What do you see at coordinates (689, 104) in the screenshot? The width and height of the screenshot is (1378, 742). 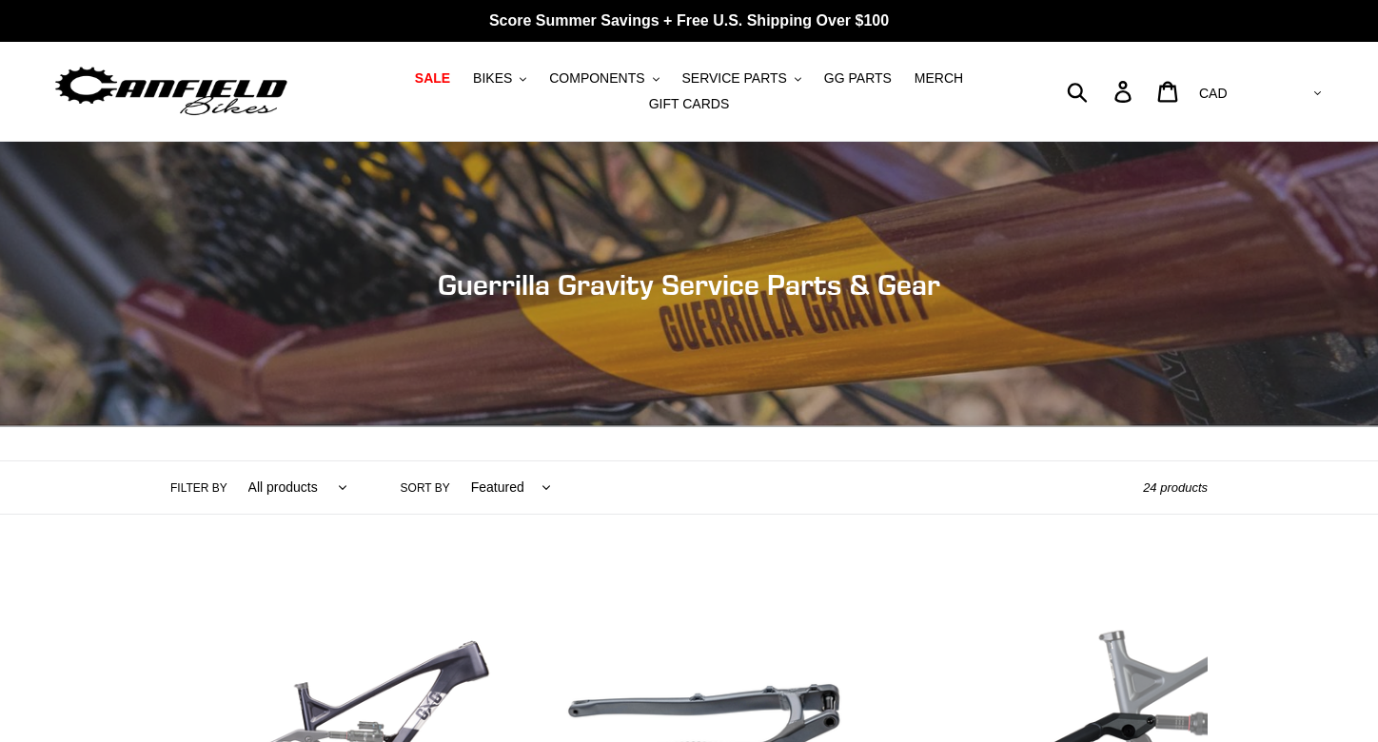 I see `span: GIFT CARDS` at bounding box center [689, 104].